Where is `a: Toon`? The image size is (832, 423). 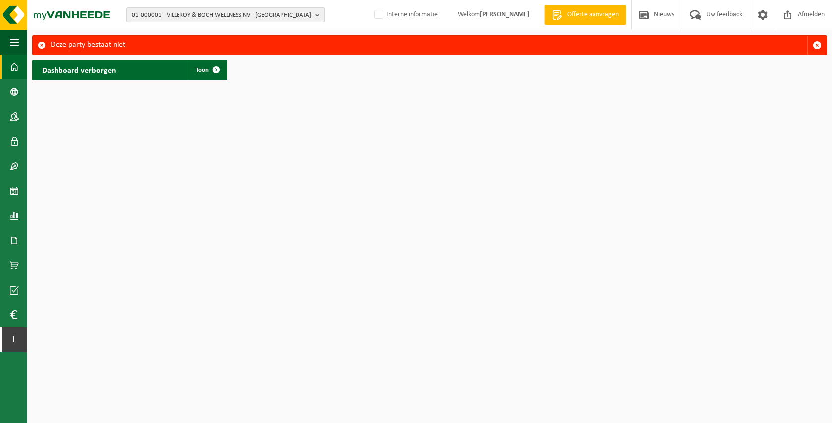
a: Toon is located at coordinates (207, 70).